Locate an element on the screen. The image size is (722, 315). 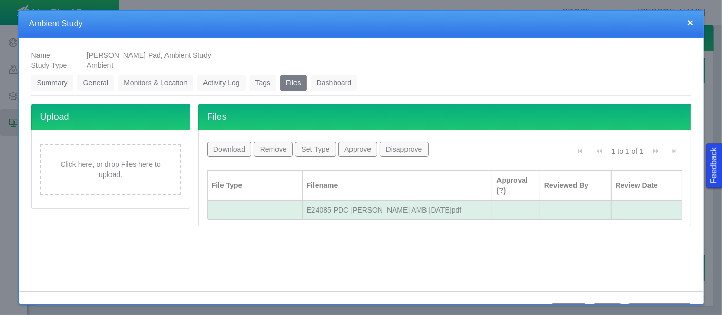
a: Tags is located at coordinates (263, 83).